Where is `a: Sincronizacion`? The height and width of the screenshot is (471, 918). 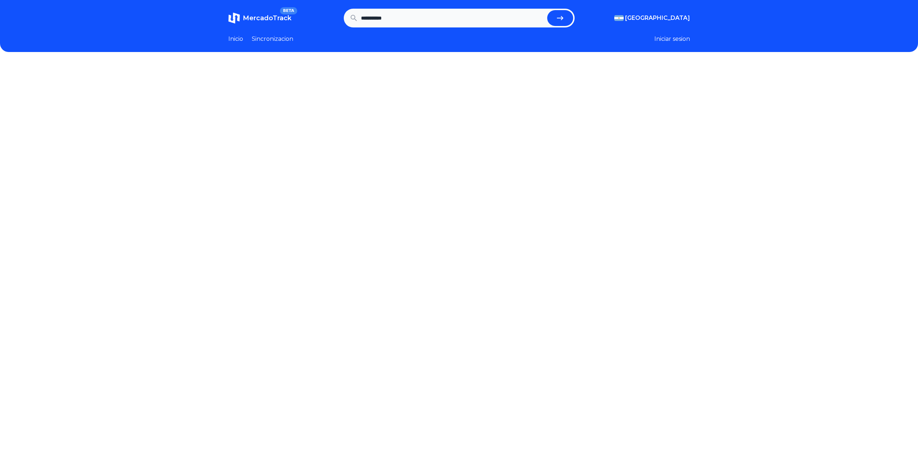 a: Sincronizacion is located at coordinates (272, 39).